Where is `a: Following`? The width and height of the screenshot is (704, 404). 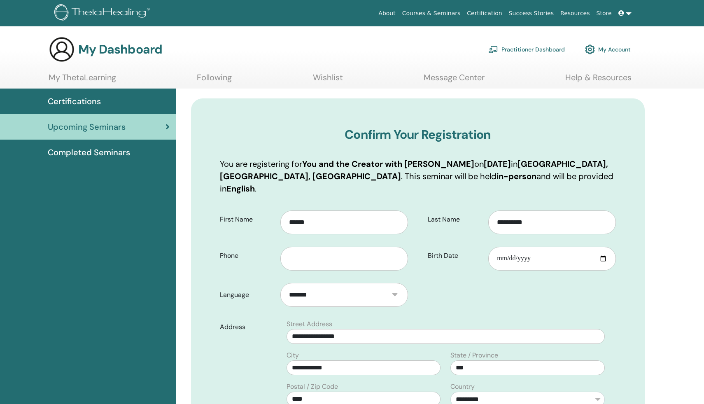
a: Following is located at coordinates (214, 80).